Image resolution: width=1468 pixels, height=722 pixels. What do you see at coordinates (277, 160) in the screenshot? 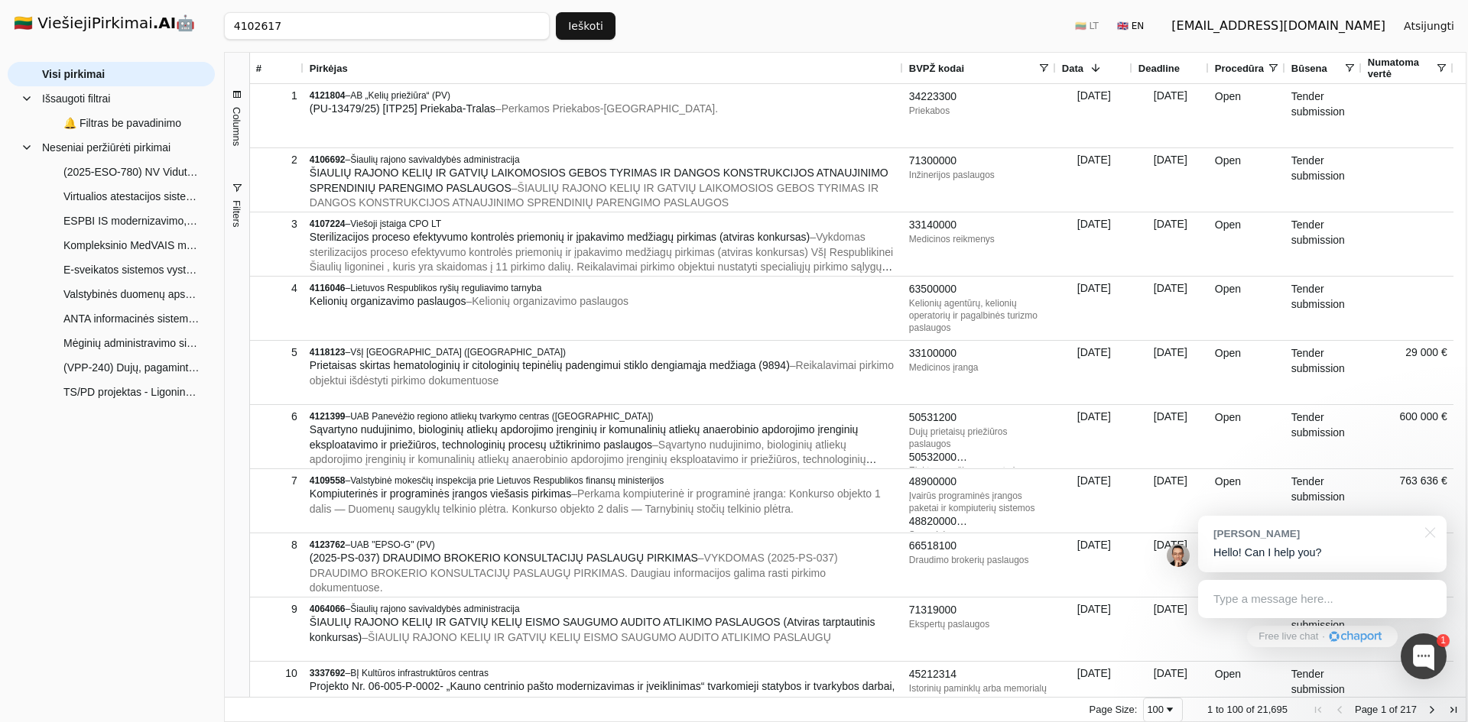
I see `div: 2` at bounding box center [277, 160].